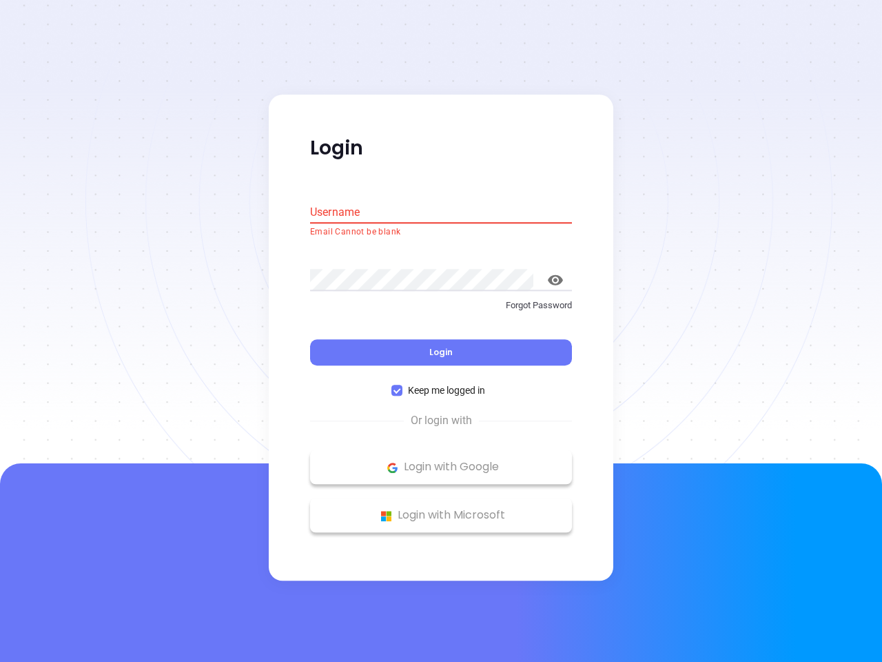 The width and height of the screenshot is (882, 662). I want to click on button: toggle password visibility, so click(555, 280).